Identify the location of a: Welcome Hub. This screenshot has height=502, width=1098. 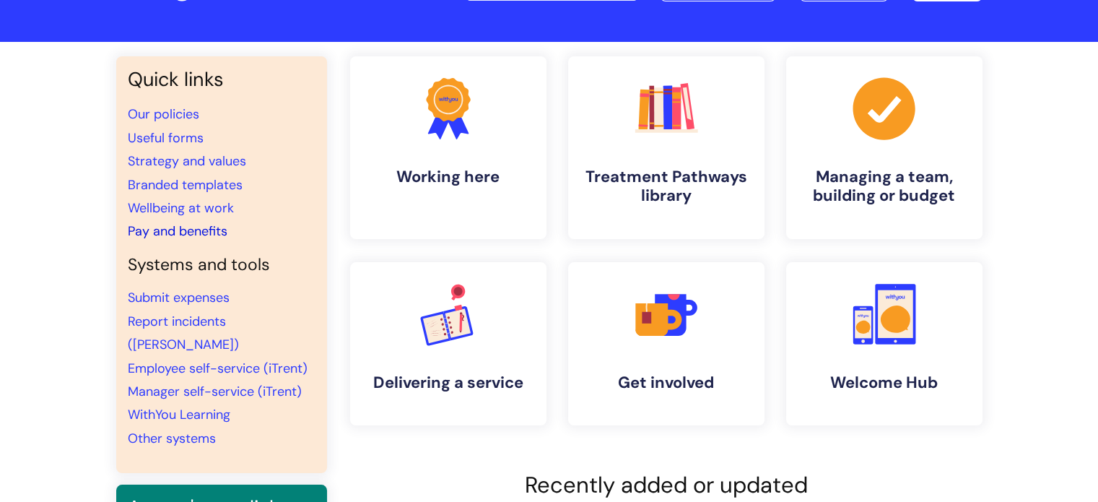
(885, 344).